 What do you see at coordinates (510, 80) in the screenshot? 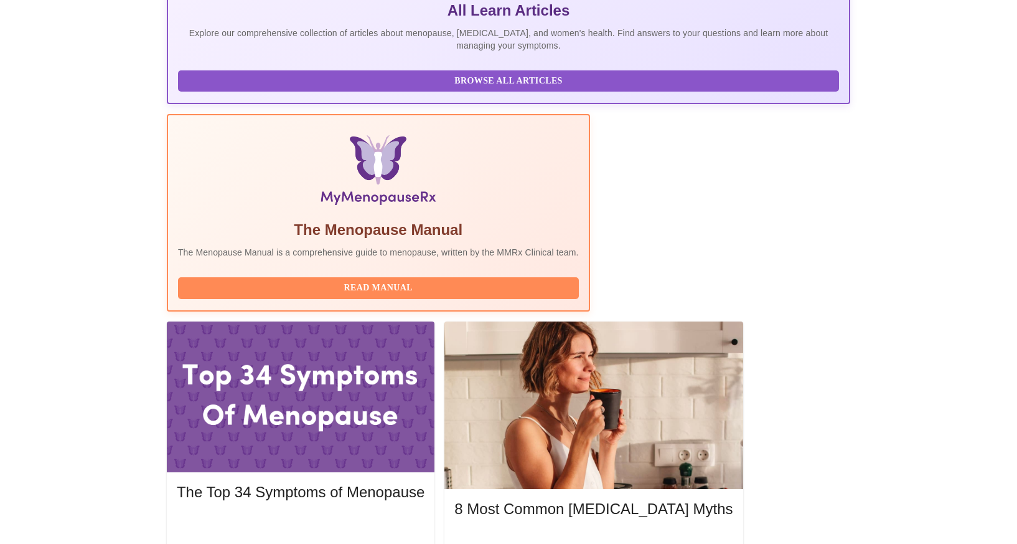
I see `a: Browse All Articles` at bounding box center [510, 80].